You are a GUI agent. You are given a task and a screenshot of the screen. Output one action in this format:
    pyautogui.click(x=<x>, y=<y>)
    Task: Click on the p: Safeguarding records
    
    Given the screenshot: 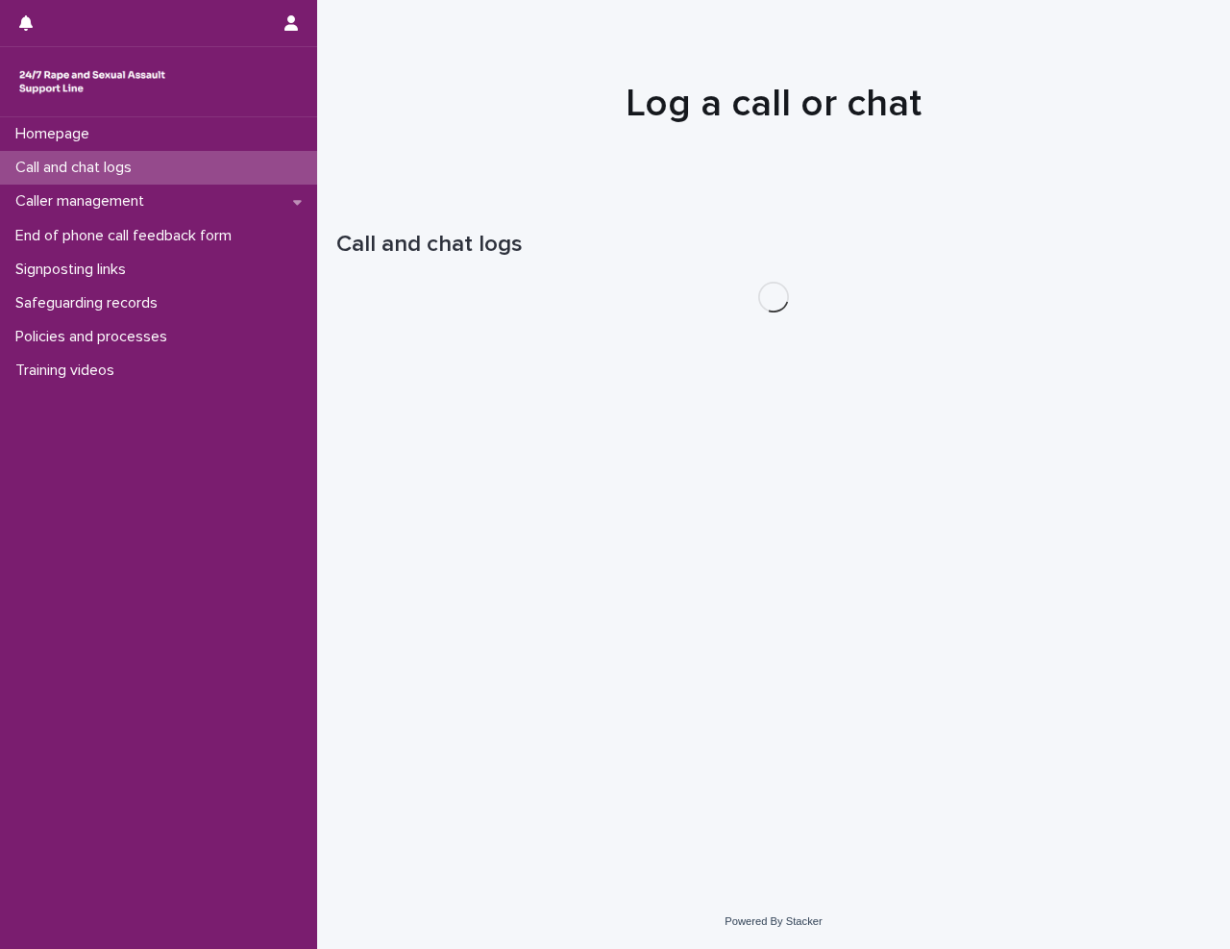 What is the action you would take?
    pyautogui.click(x=90, y=303)
    